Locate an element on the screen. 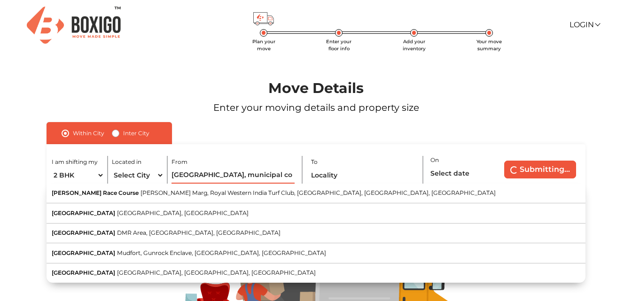 The image size is (632, 301). label: Inter City is located at coordinates (136, 133).